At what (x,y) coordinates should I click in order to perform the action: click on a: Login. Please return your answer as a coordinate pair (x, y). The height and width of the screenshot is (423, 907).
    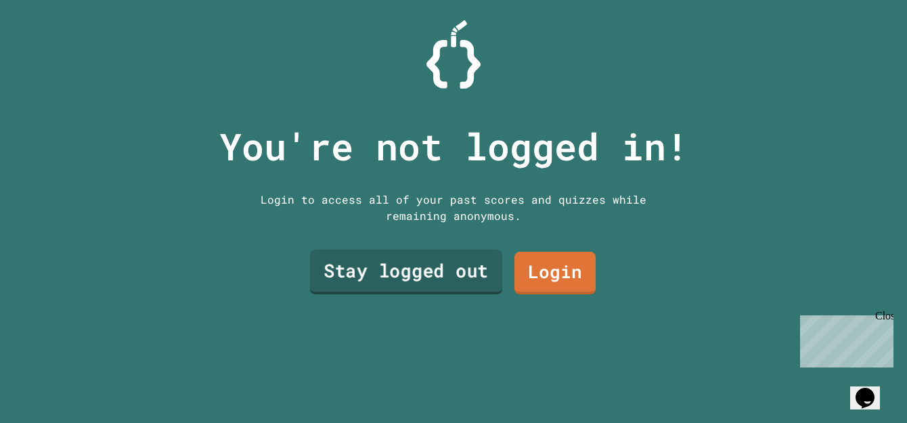
    Looking at the image, I should click on (555, 273).